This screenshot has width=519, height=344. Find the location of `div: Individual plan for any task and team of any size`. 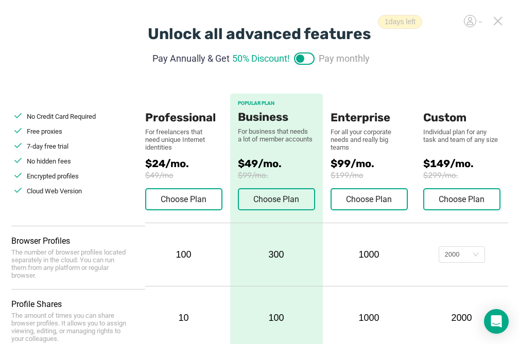

div: Individual plan for any task and team of any size is located at coordinates (462, 136).